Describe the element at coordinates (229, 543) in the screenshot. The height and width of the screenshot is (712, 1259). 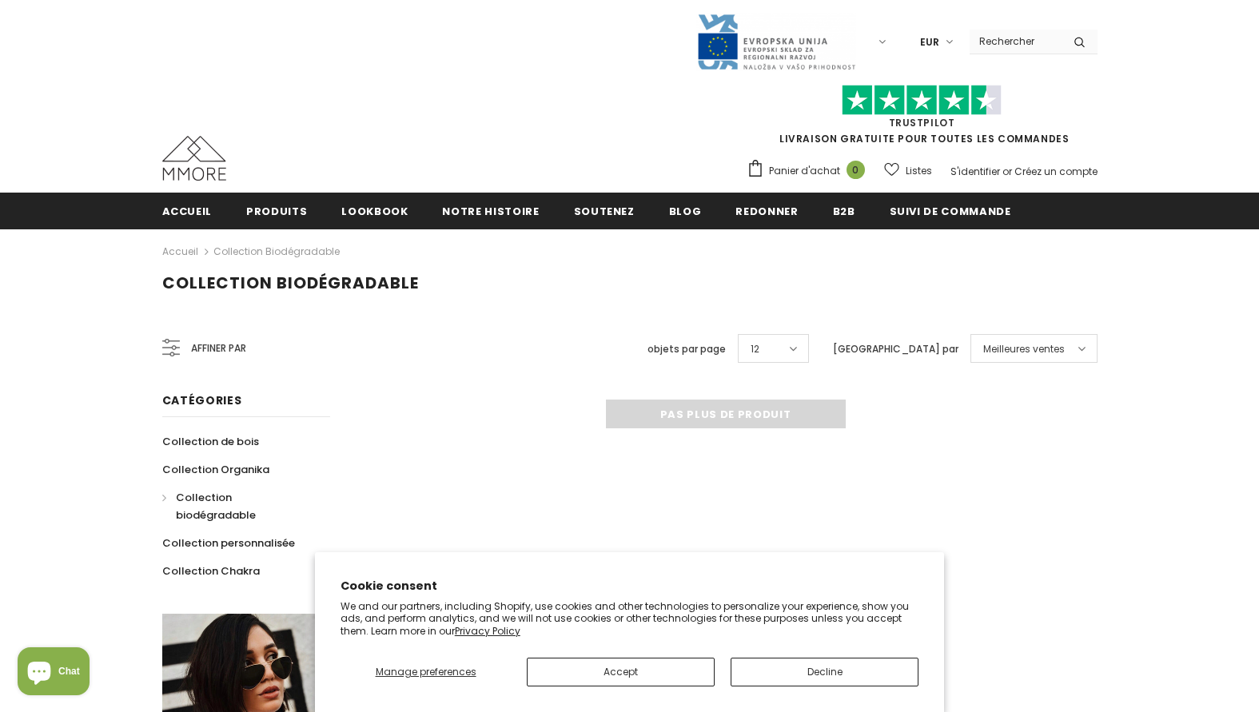
I see `a: Collection personnalisée` at that location.